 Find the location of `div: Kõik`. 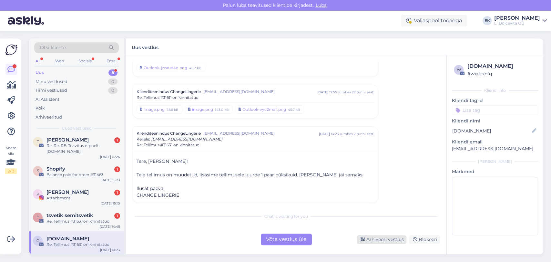

div: Kõik is located at coordinates (40, 108).